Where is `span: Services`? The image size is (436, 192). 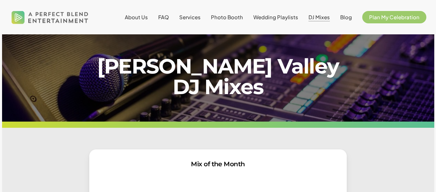
span: Services is located at coordinates (190, 17).